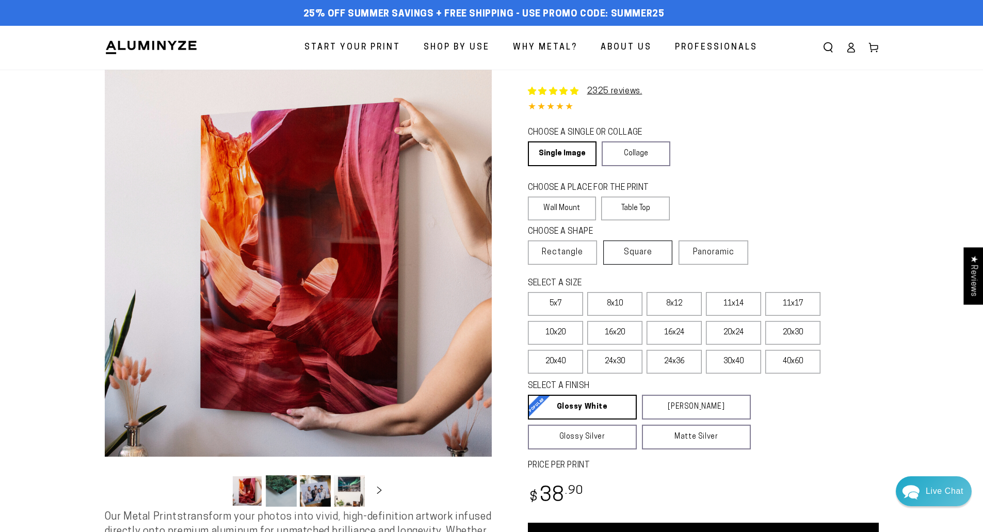 Image resolution: width=983 pixels, height=532 pixels. What do you see at coordinates (298, 289) in the screenshot?
I see `media-gallery: Gallery Viewer` at bounding box center [298, 289].